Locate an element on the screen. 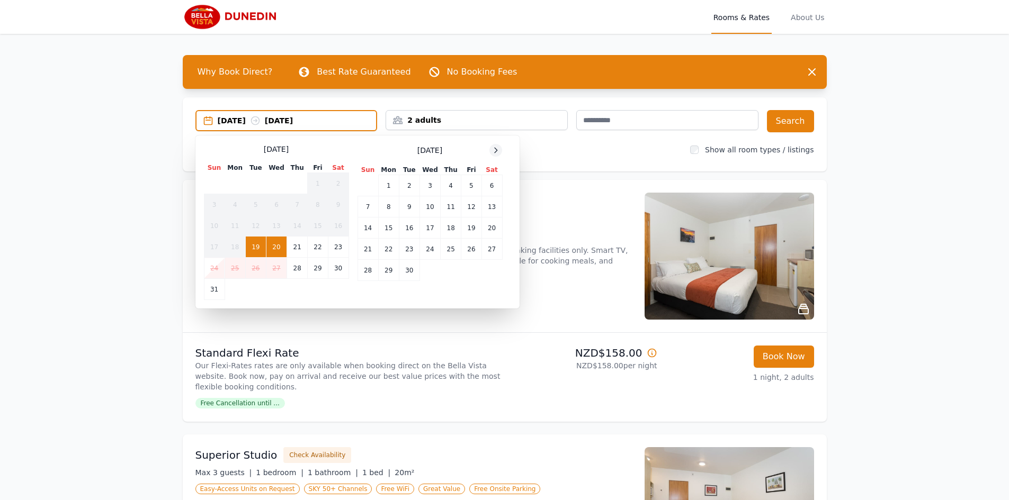 The width and height of the screenshot is (1009, 500). span: Max 3 guests | is located at coordinates (223, 473).